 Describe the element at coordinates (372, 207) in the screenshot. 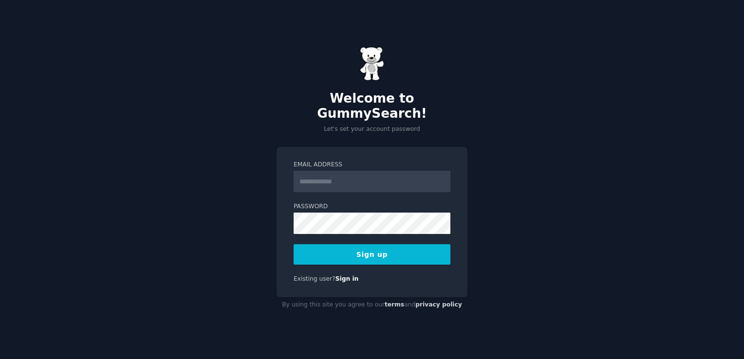

I see `label: Password` at that location.